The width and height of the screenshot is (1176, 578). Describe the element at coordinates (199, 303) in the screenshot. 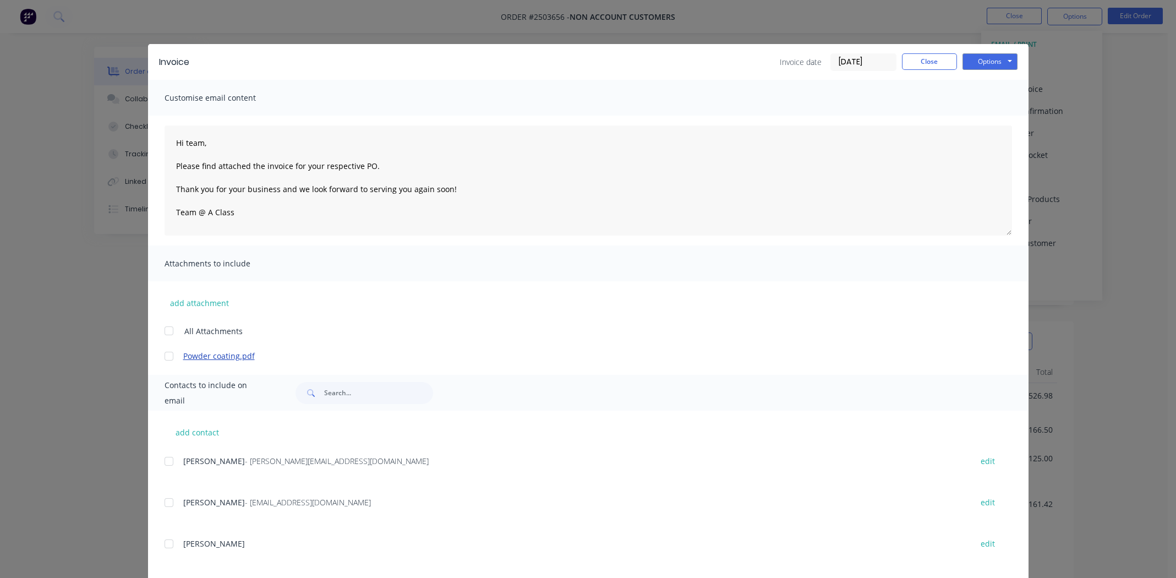

I see `button: add attachment` at that location.